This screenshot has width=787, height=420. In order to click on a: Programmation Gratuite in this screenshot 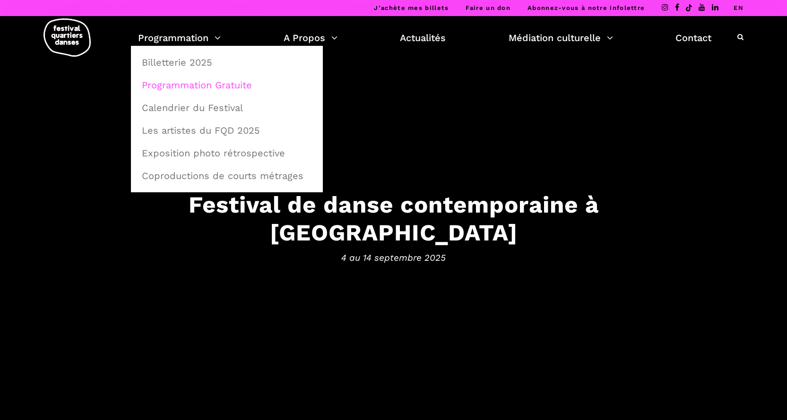, I will do `click(227, 85)`.